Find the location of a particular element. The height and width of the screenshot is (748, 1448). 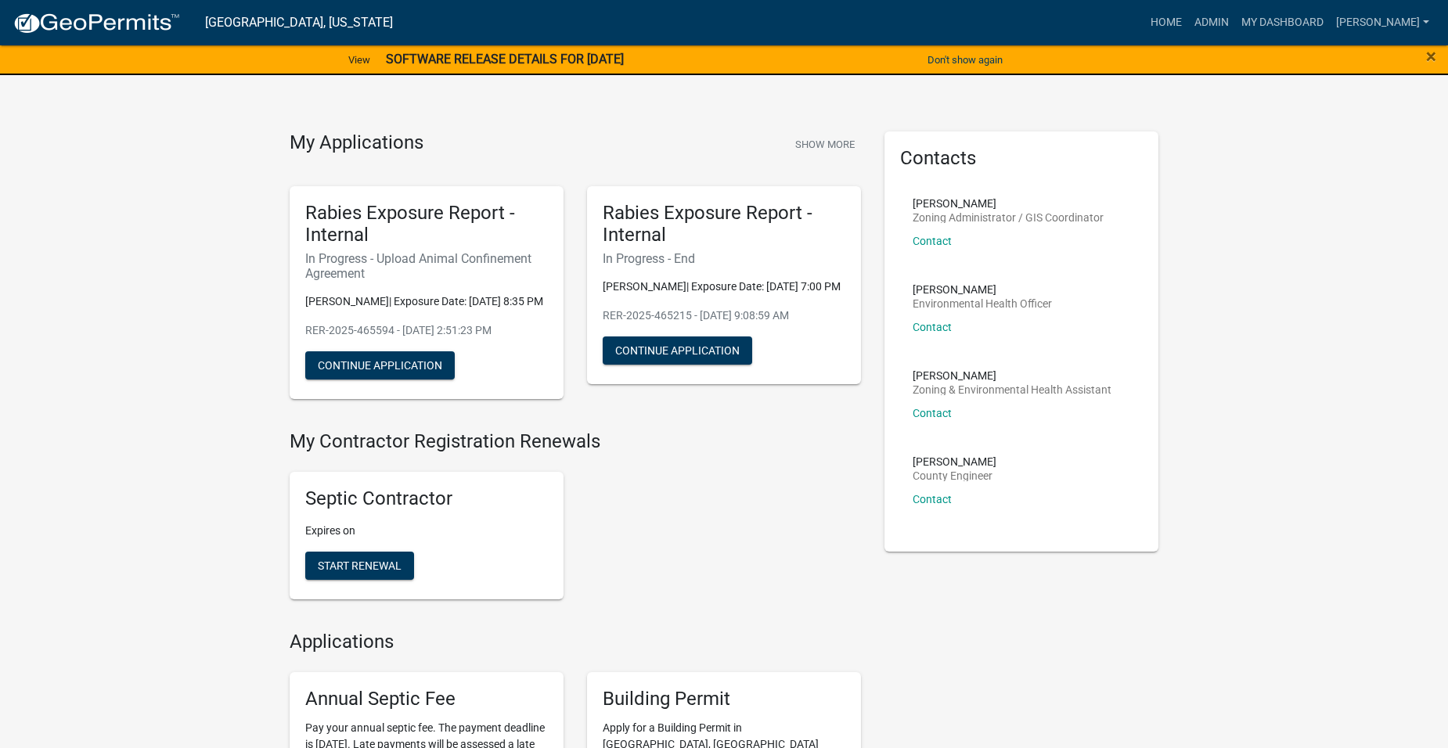

h6: In Progress - Upload Animal Confinement Agreement is located at coordinates (427, 266).